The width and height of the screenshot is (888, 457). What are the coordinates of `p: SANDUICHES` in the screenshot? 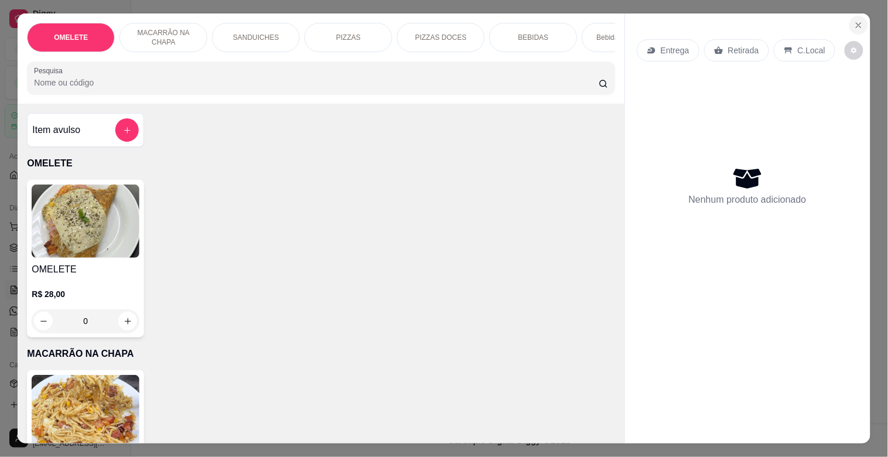 It's located at (256, 37).